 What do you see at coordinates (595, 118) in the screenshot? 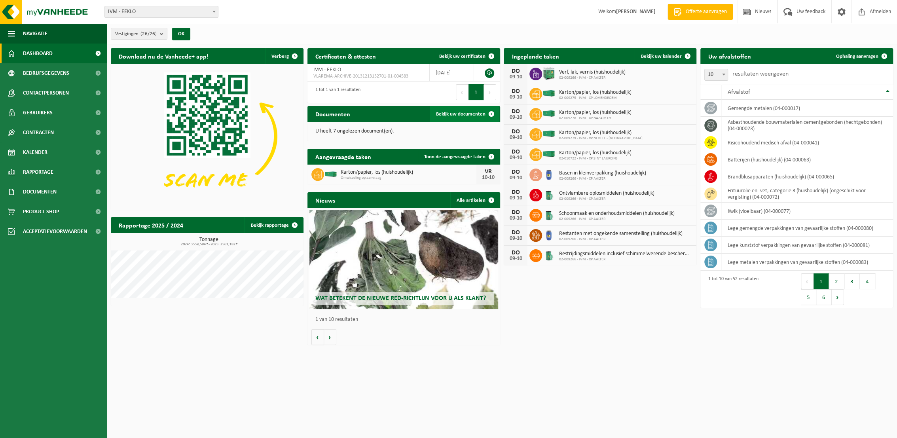
I see `span: 02-009278 - IVM - CP NAZARETH` at bounding box center [595, 118].